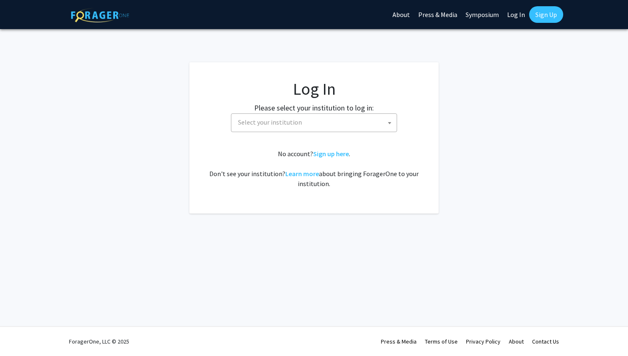 The width and height of the screenshot is (628, 356). What do you see at coordinates (100, 15) in the screenshot?
I see `img: ForagerOne Logo` at bounding box center [100, 15].